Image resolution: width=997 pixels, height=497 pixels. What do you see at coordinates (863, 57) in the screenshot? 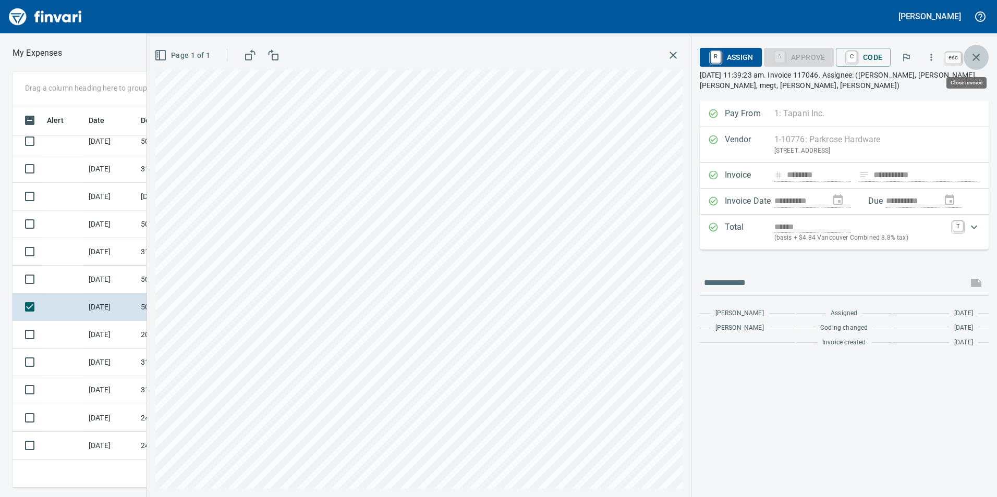
I see `button: CCode` at bounding box center [863, 57].